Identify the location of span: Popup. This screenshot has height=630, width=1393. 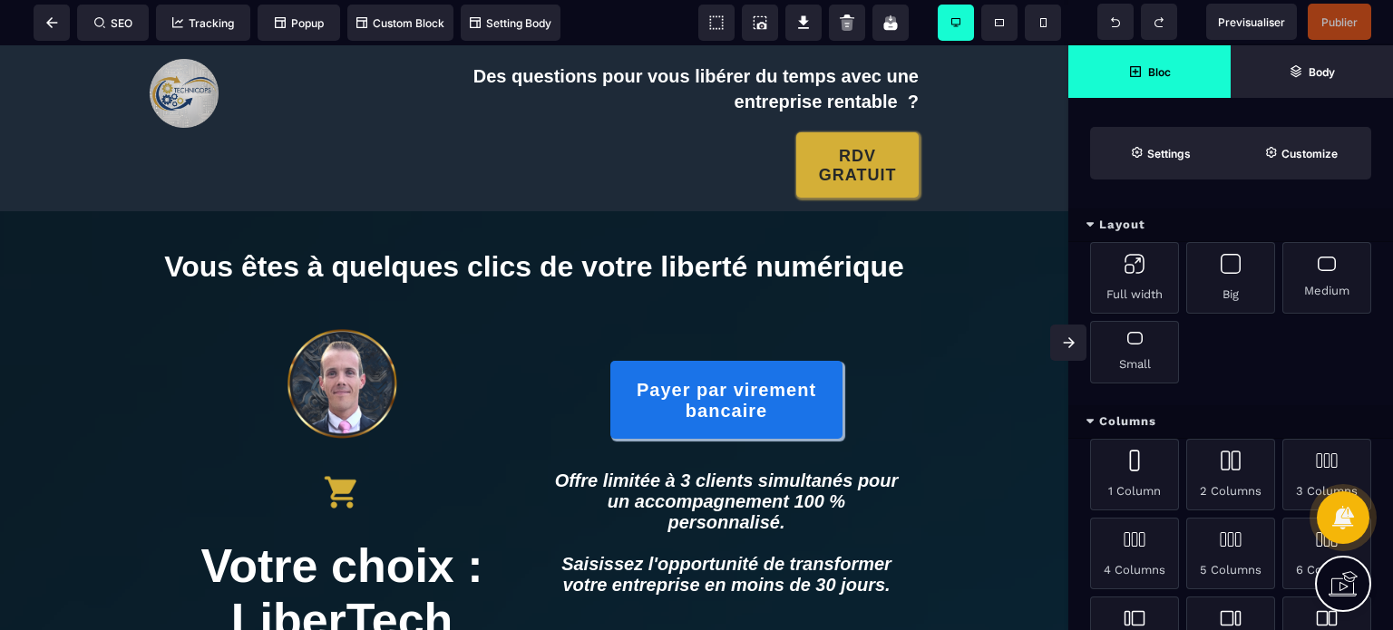
(299, 23).